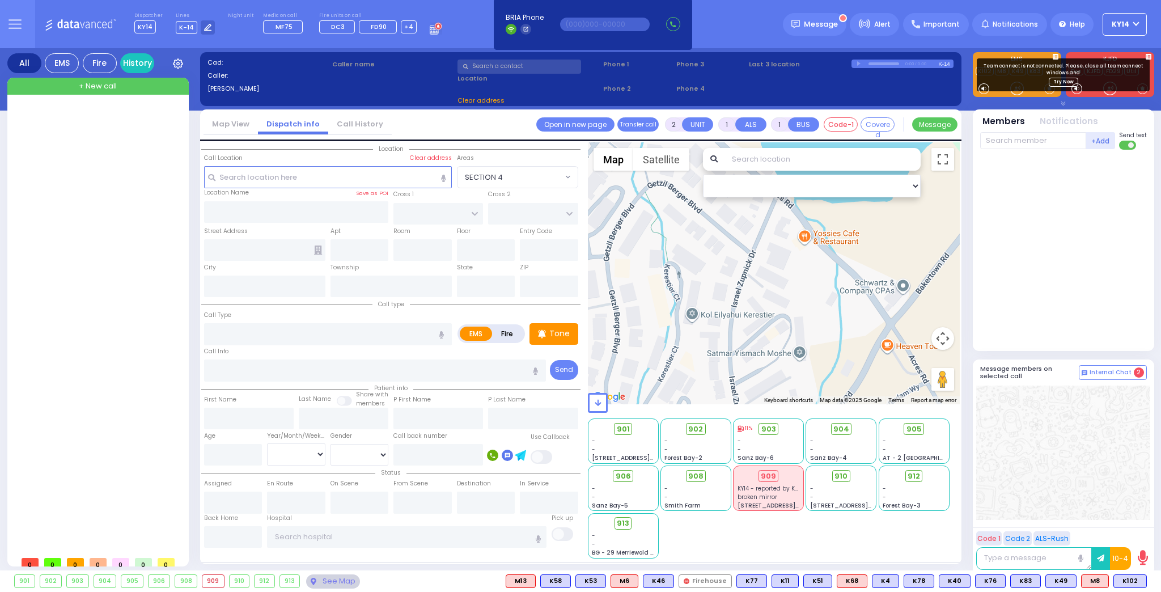 The height and width of the screenshot is (592, 1161). What do you see at coordinates (661, 159) in the screenshot?
I see `button: Show satellite imagery` at bounding box center [661, 159].